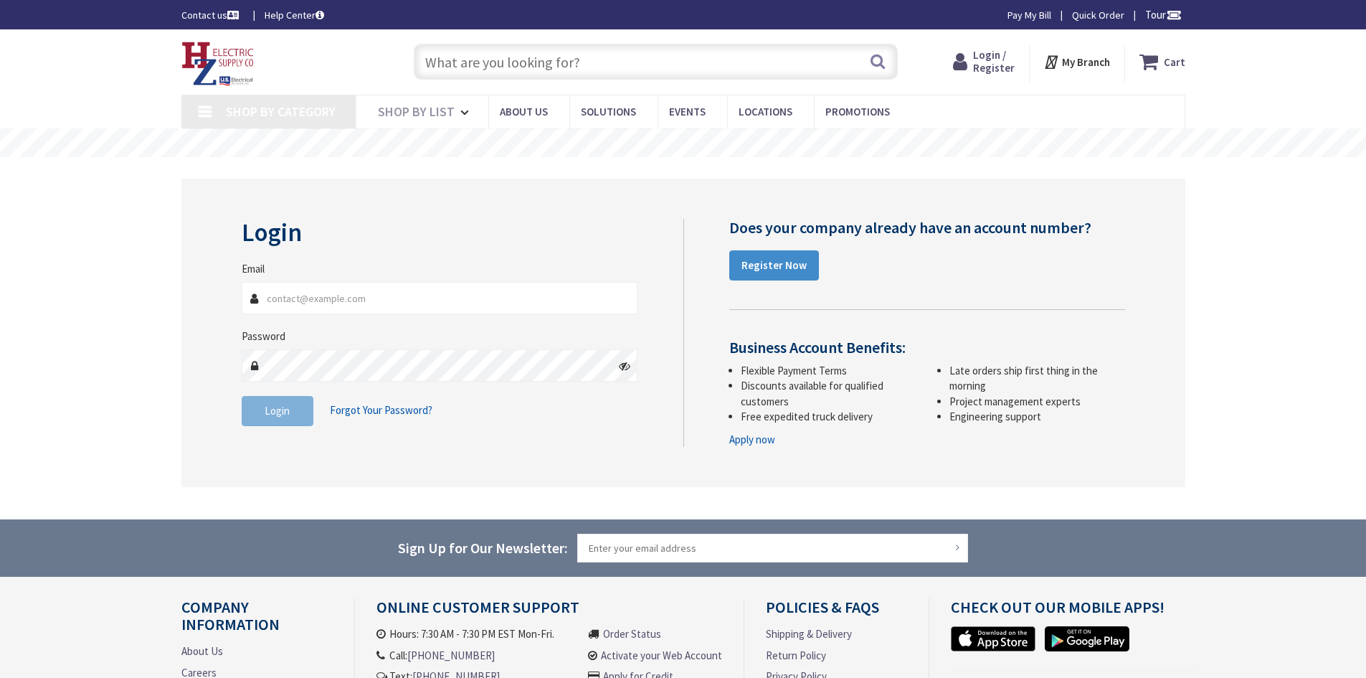 This screenshot has width=1366, height=678. I want to click on a: HZ Electric Supply, so click(218, 64).